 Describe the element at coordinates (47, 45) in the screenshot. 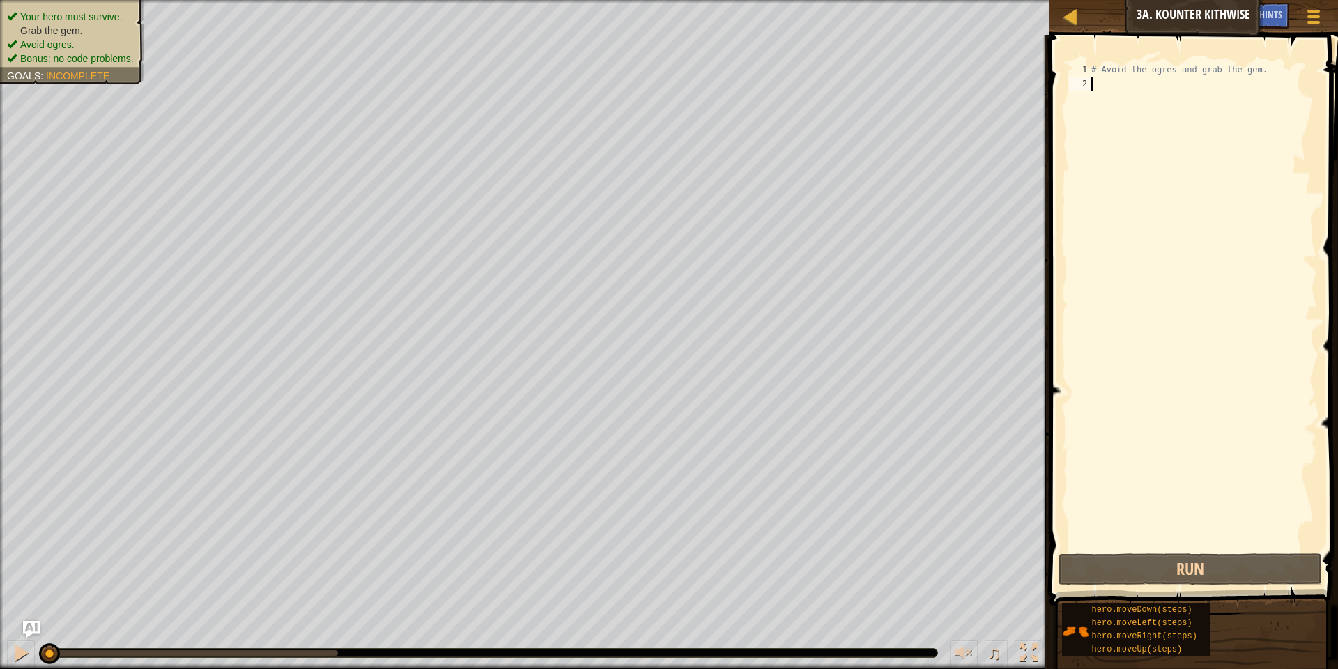

I see `span: Avoid ogres.` at that location.